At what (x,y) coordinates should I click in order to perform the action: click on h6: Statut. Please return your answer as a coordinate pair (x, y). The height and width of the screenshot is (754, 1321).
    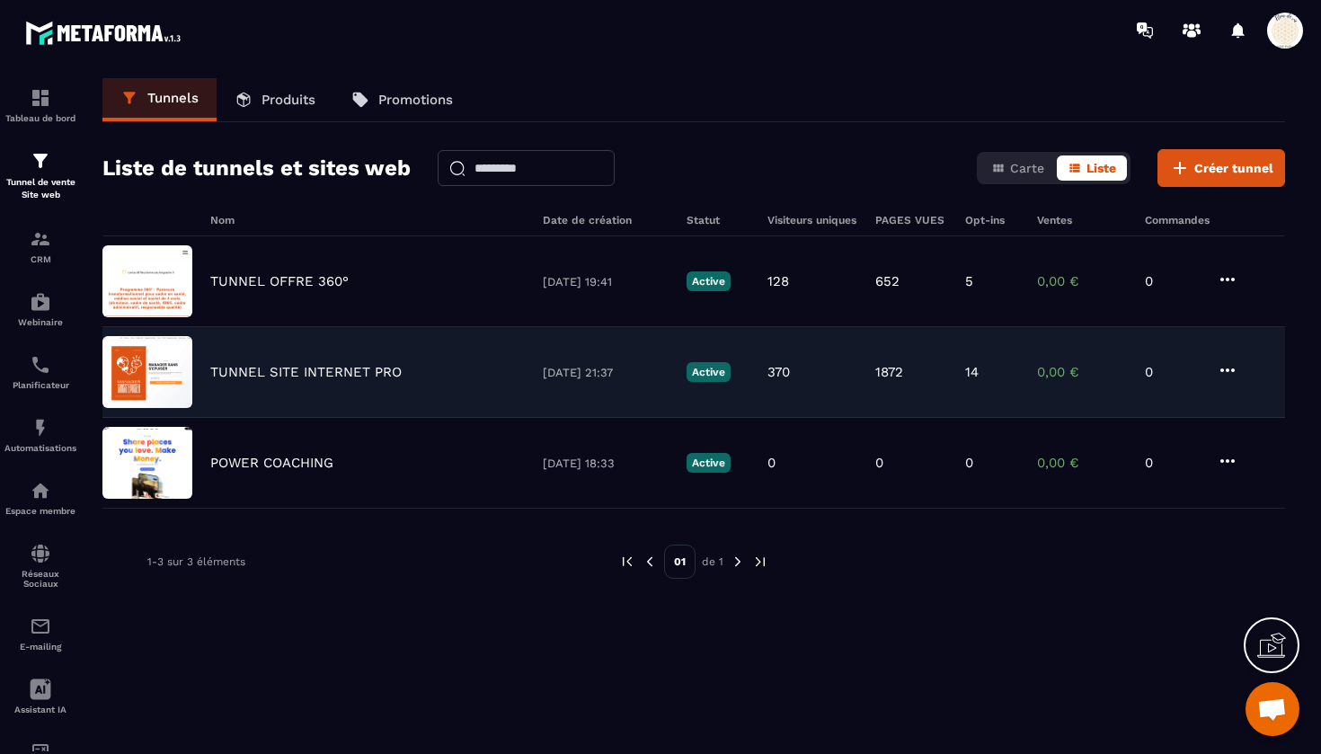
    Looking at the image, I should click on (718, 220).